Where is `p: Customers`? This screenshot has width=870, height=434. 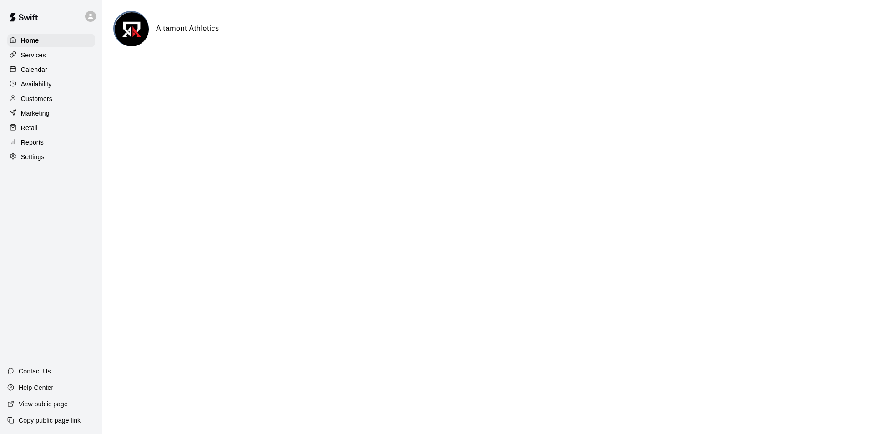
p: Customers is located at coordinates (36, 99).